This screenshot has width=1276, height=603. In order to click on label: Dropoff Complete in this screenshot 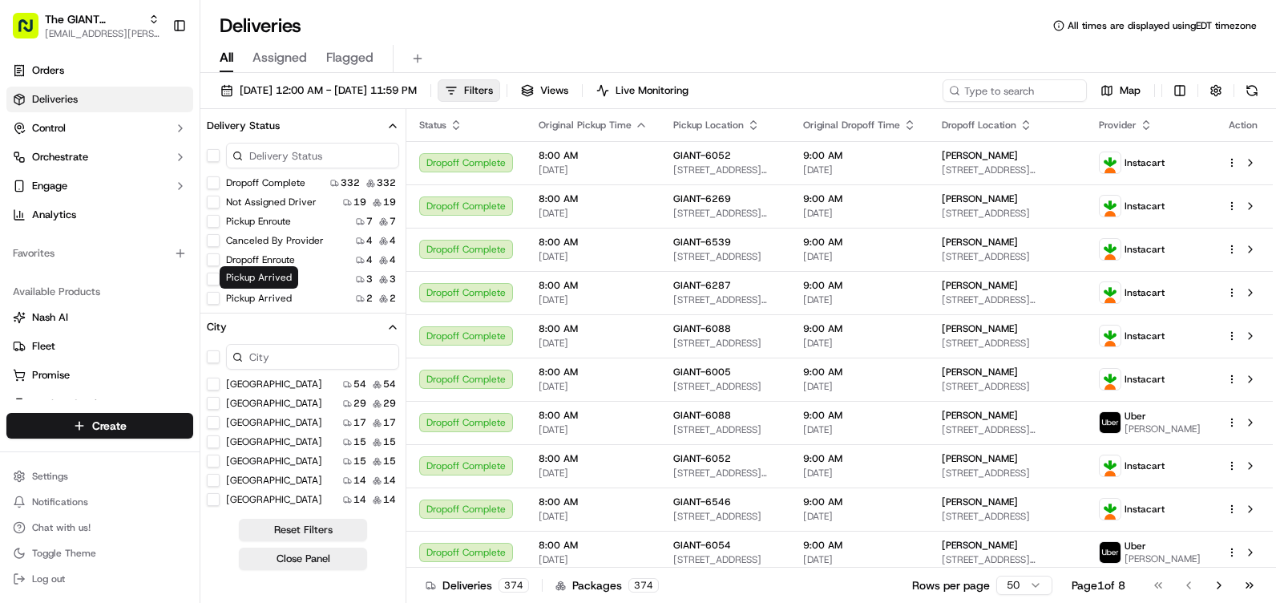, I will do `click(265, 183)`.